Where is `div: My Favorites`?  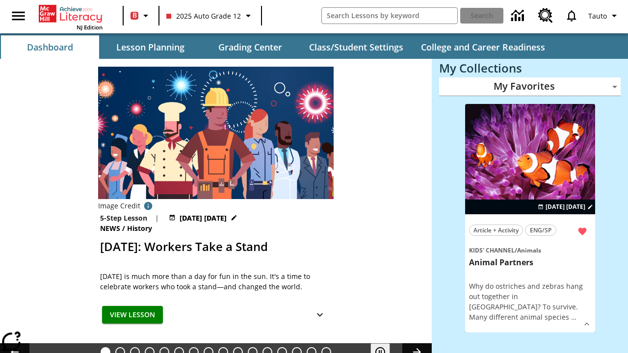
div: My Favorites is located at coordinates (530, 87).